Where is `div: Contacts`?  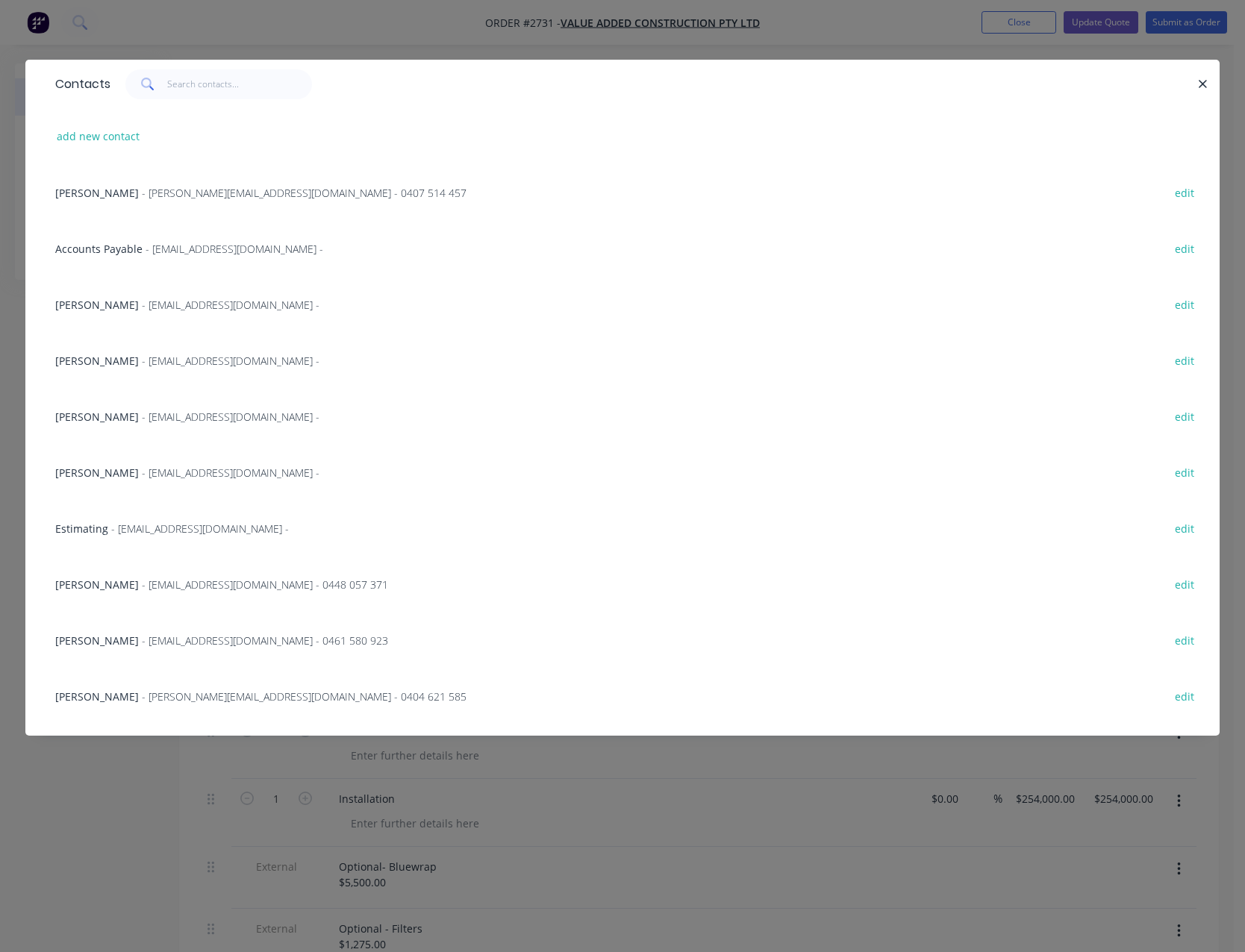
div: Contacts is located at coordinates (79, 84).